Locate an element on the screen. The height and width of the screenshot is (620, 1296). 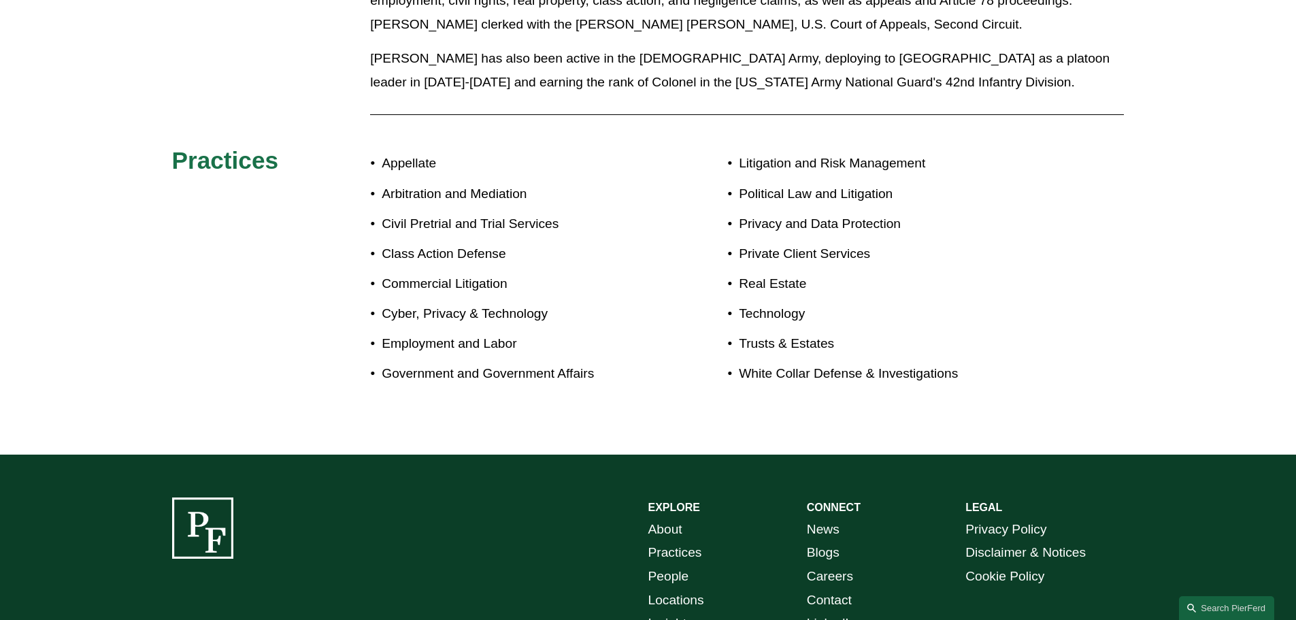
p: Privacy and Data Protection is located at coordinates (892, 224).